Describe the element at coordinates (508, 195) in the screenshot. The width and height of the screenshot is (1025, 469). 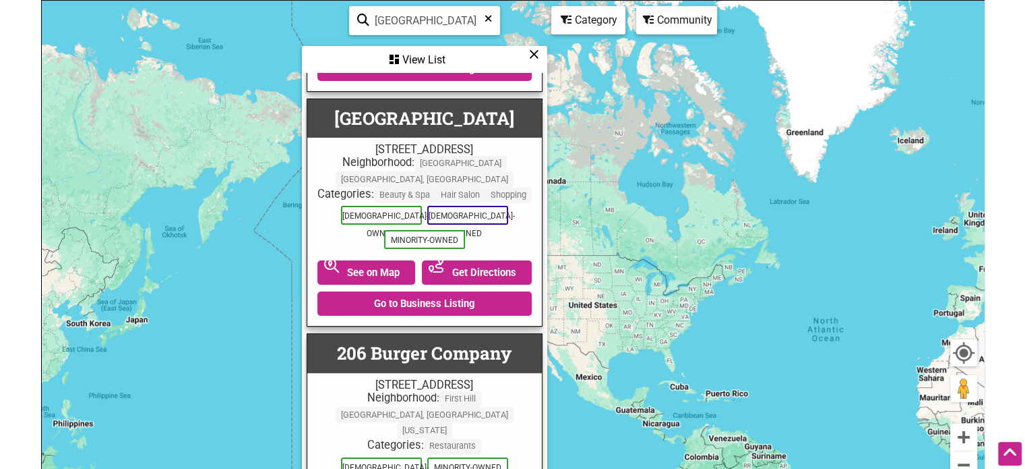
I see `span: Shopping` at that location.